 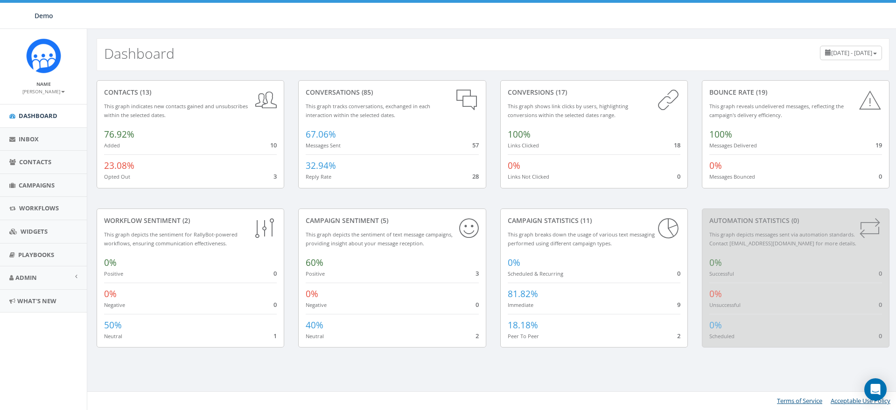 What do you see at coordinates (734, 145) in the screenshot?
I see `small: Messages Delivered` at bounding box center [734, 145].